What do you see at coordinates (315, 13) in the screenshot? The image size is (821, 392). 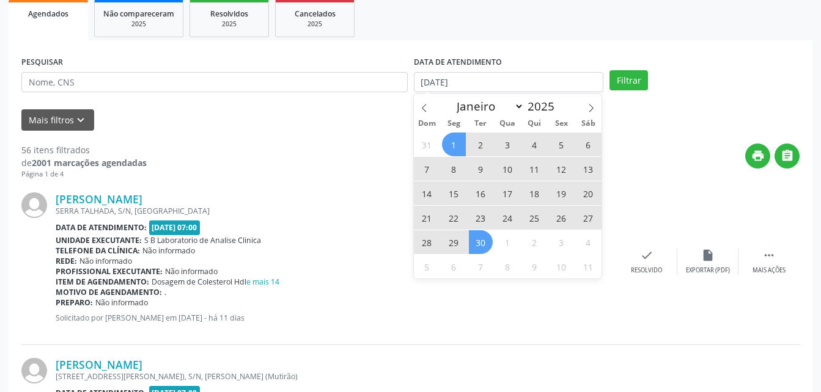 I see `span: Cancelados` at bounding box center [315, 13].